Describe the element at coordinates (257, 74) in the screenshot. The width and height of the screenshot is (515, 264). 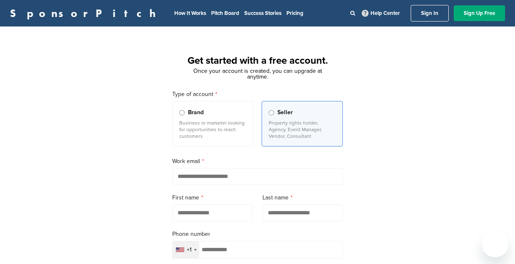
I see `span: Once your account is created, you can upgrade at anytime.` at that location.